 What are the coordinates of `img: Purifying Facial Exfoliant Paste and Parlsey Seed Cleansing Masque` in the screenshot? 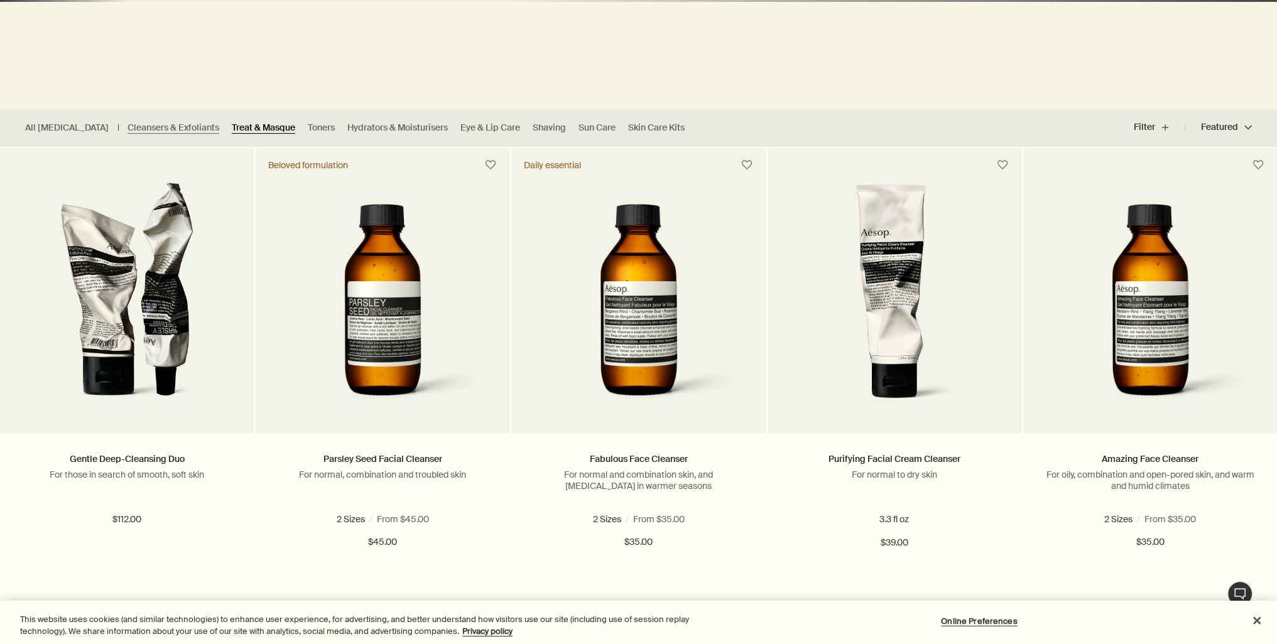 It's located at (127, 298).